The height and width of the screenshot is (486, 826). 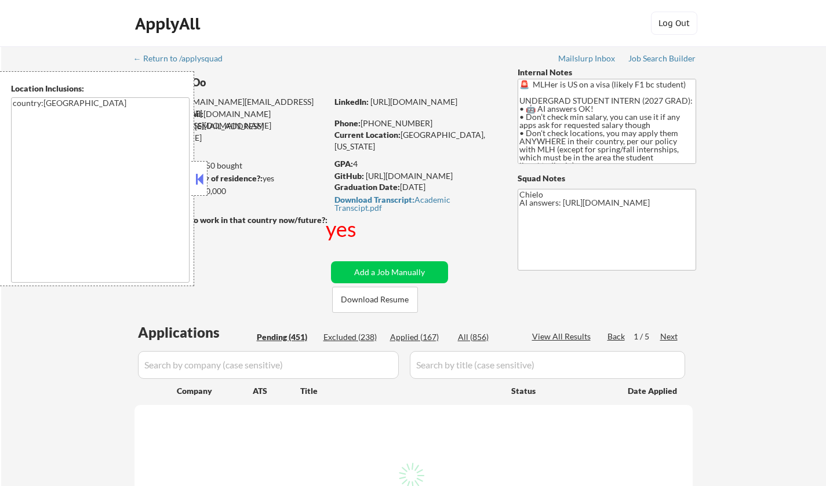 What do you see at coordinates (563, 337) in the screenshot?
I see `div: View All Results` at bounding box center [563, 337].